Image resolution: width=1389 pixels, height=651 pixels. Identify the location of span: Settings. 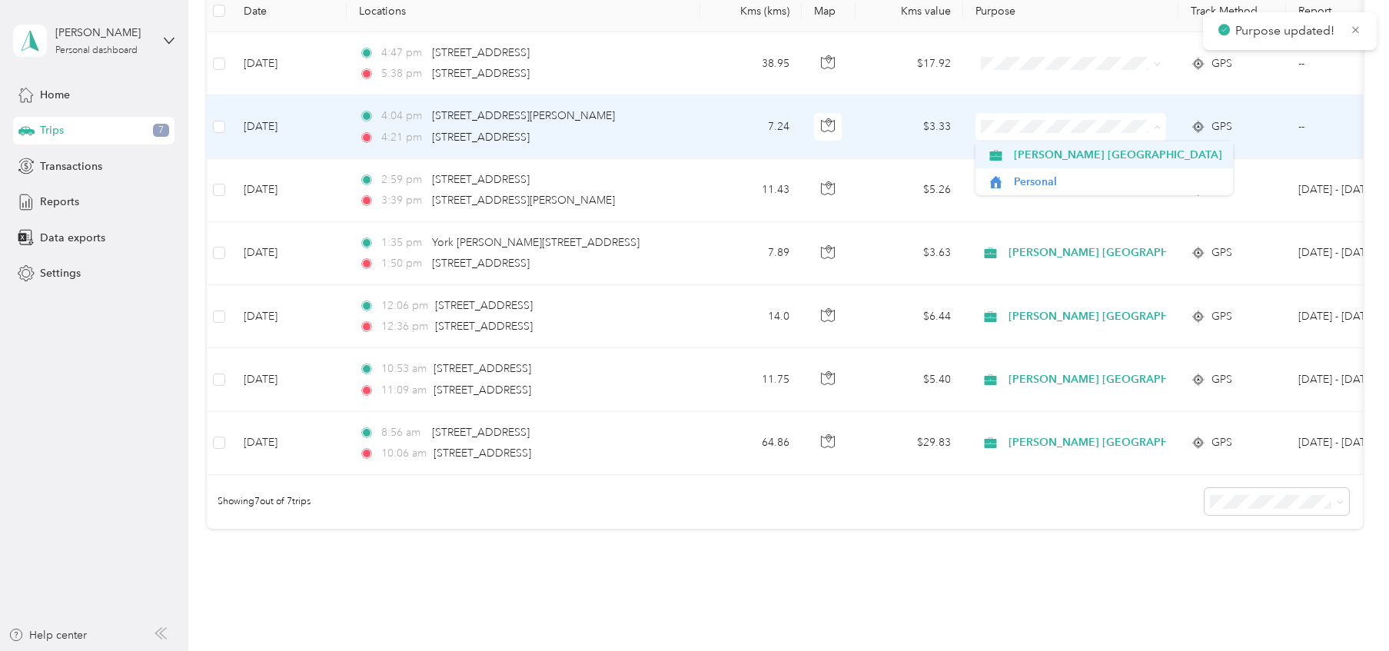
(60, 273).